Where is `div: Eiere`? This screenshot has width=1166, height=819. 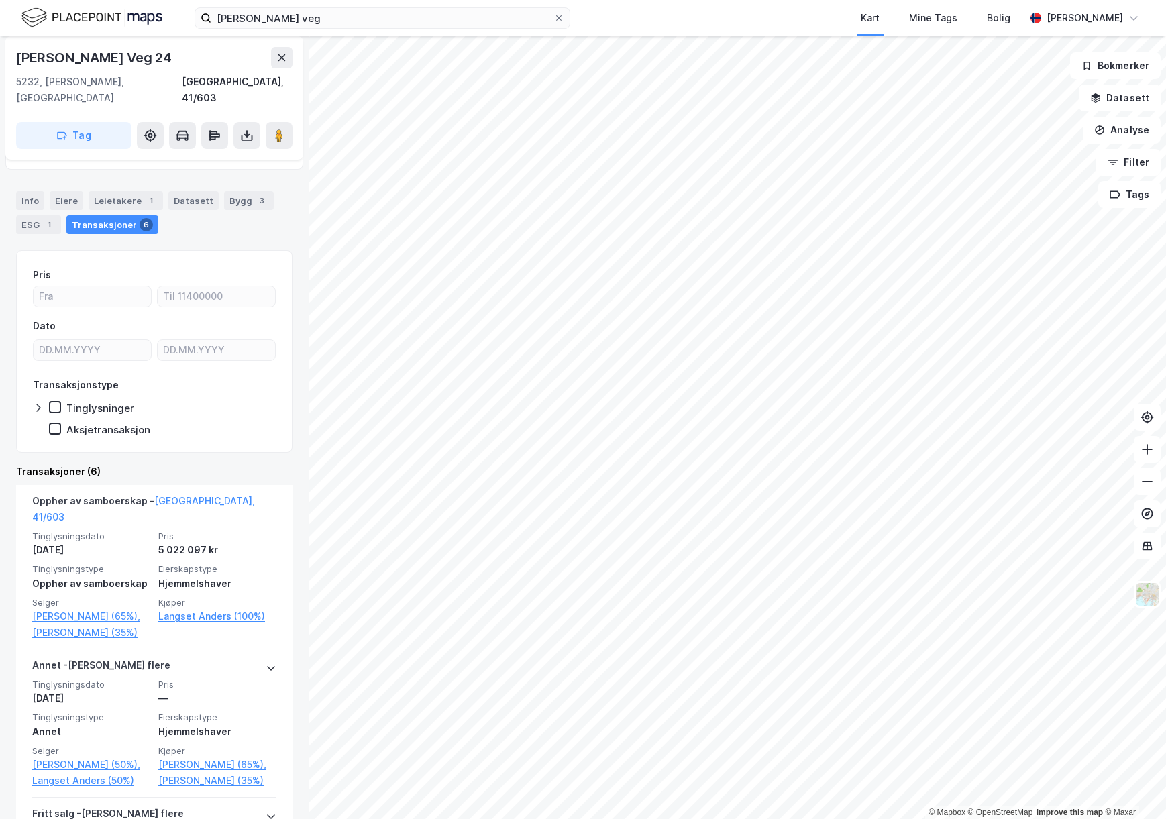 div: Eiere is located at coordinates (66, 201).